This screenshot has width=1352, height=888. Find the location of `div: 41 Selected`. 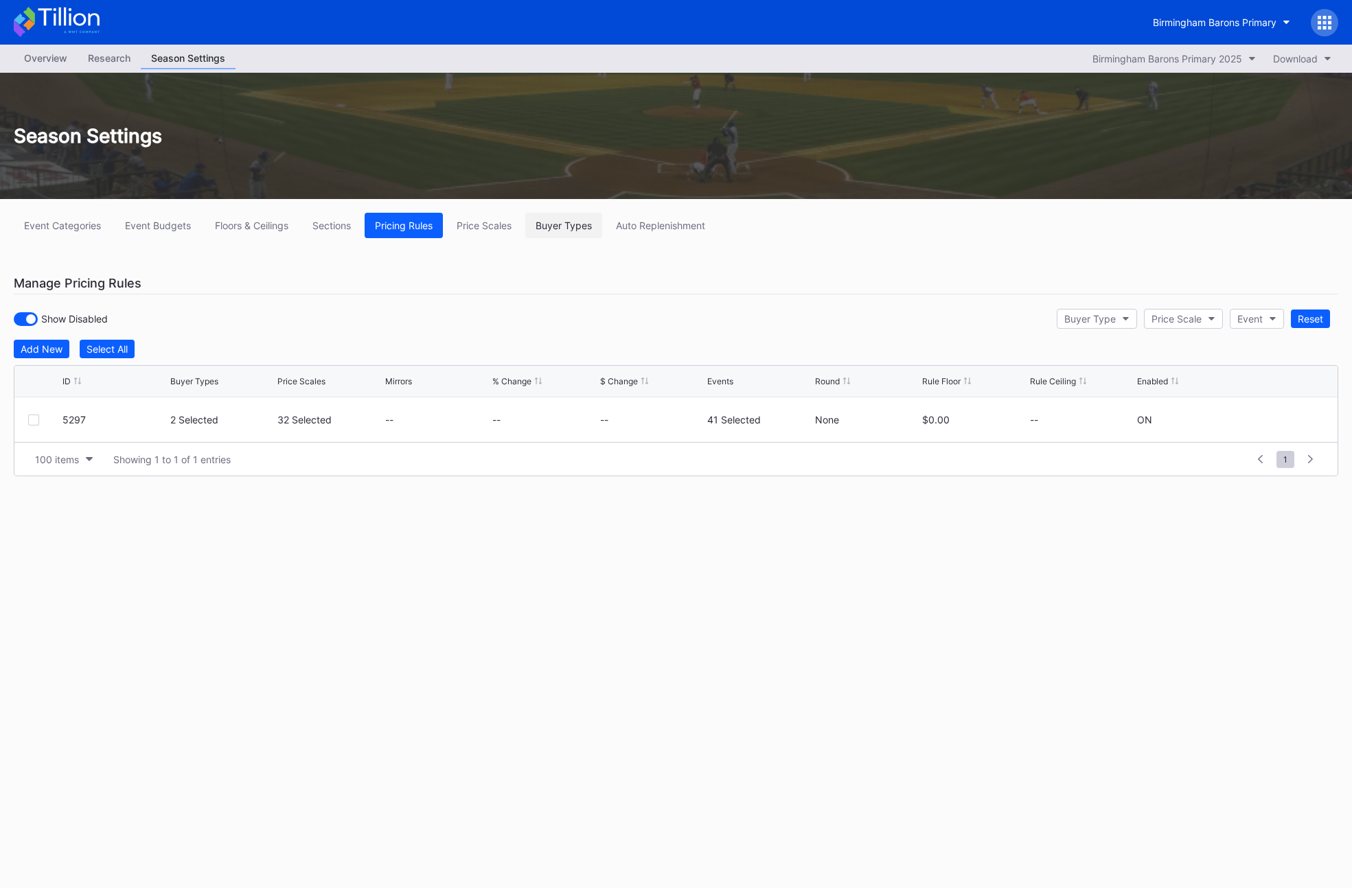

div: 41 Selected is located at coordinates (759, 419).